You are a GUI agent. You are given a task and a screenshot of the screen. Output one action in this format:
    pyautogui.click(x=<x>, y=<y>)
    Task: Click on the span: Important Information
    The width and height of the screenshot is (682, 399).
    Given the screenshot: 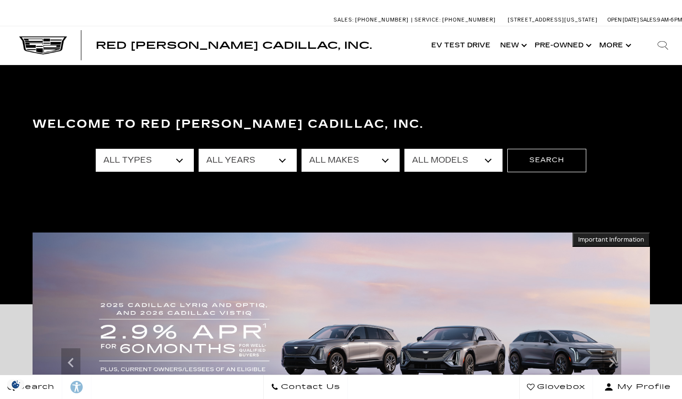 What is the action you would take?
    pyautogui.click(x=611, y=240)
    